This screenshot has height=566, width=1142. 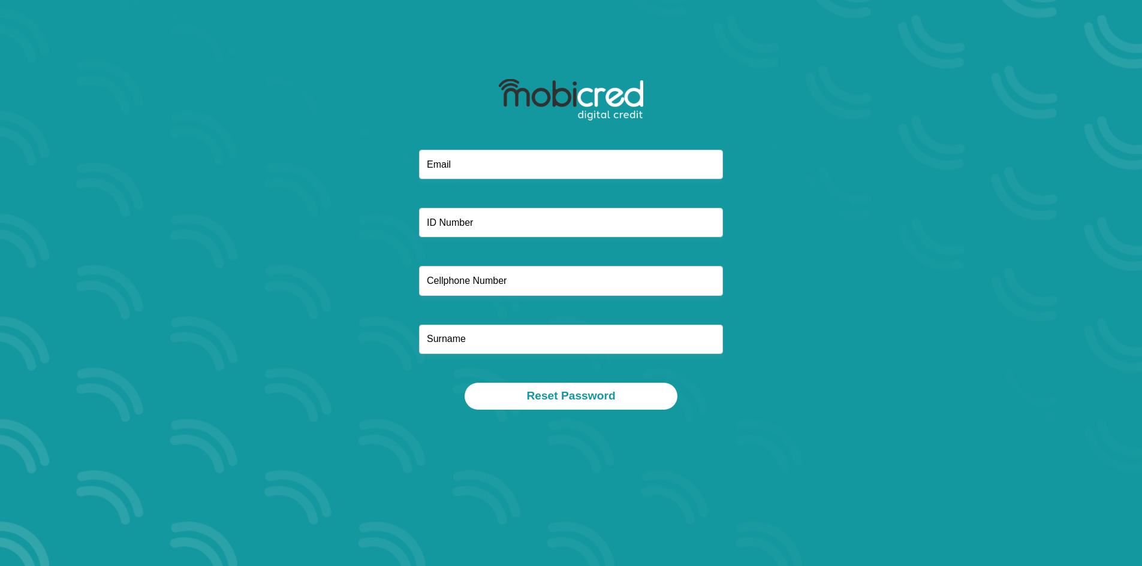 I want to click on input: Cellphone Number, so click(x=571, y=280).